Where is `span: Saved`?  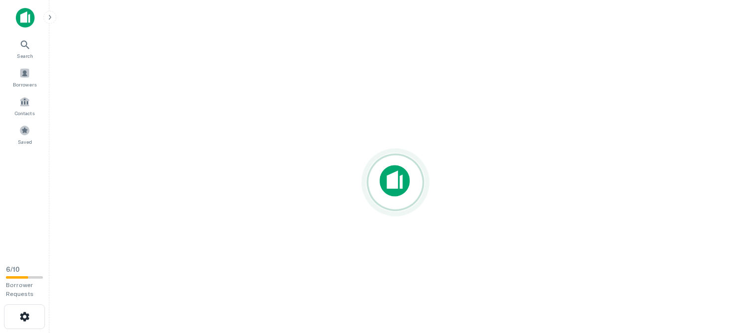
span: Saved is located at coordinates (25, 142).